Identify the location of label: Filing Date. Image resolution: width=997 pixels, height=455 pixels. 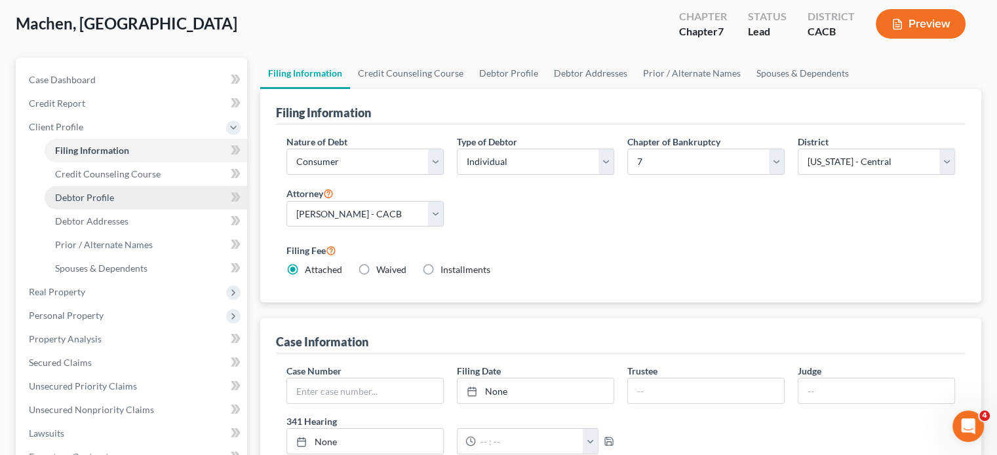
(478, 371).